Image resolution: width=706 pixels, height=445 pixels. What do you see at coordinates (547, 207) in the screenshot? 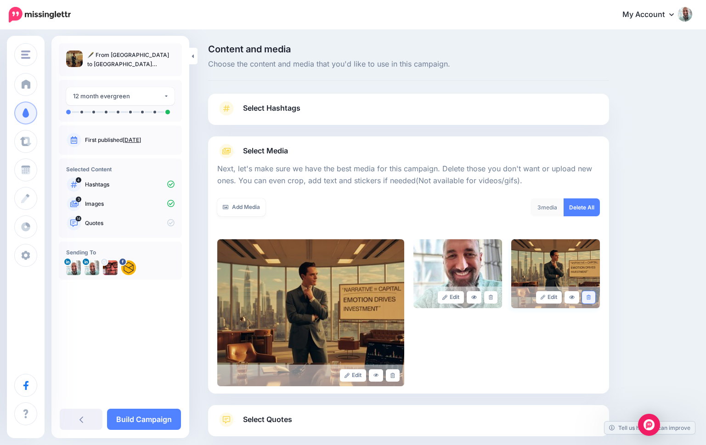
I see `div: media` at bounding box center [547, 207].